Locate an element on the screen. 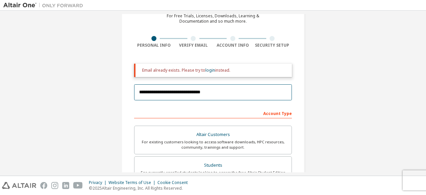 This screenshot has height=195, width=426. img: Altair One is located at coordinates (45, 5).